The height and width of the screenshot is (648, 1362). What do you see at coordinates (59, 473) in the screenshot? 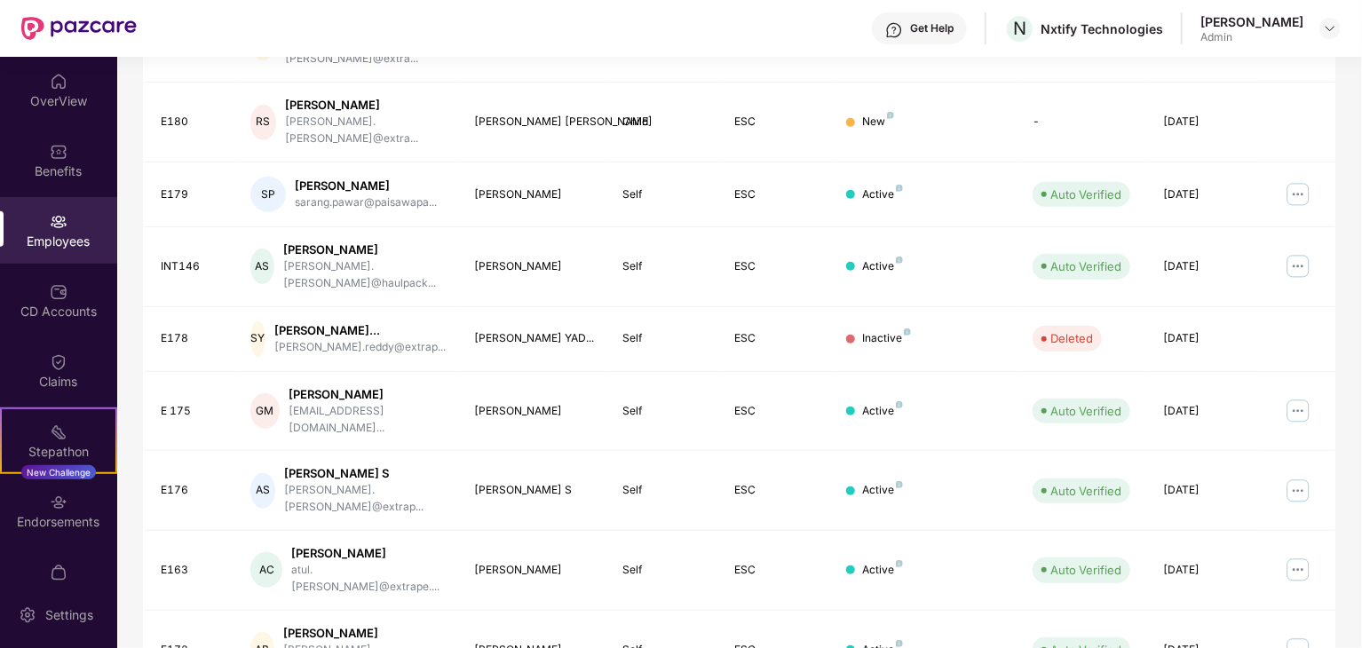
I see `div: New Challenge` at bounding box center [59, 473].